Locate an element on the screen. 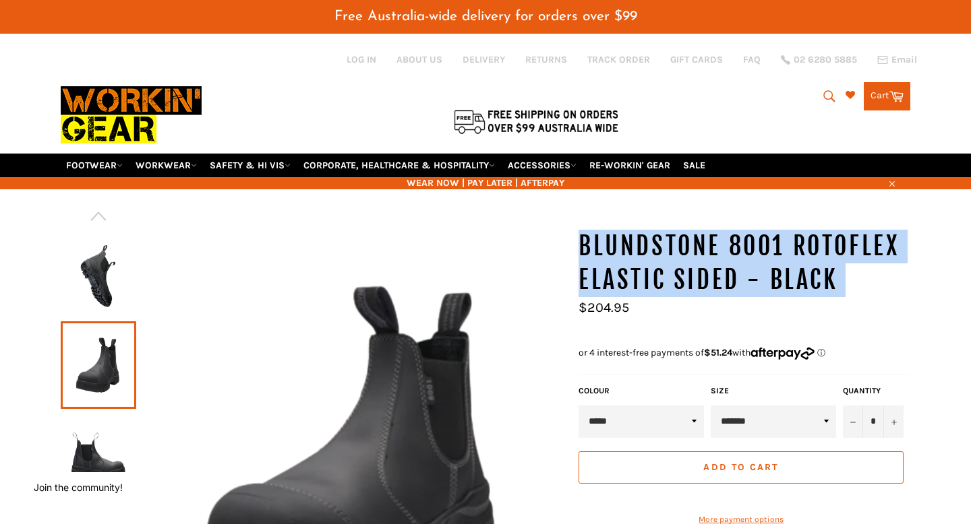 The width and height of the screenshot is (971, 524). a: SAFETY & HI VIS is located at coordinates (250, 165).